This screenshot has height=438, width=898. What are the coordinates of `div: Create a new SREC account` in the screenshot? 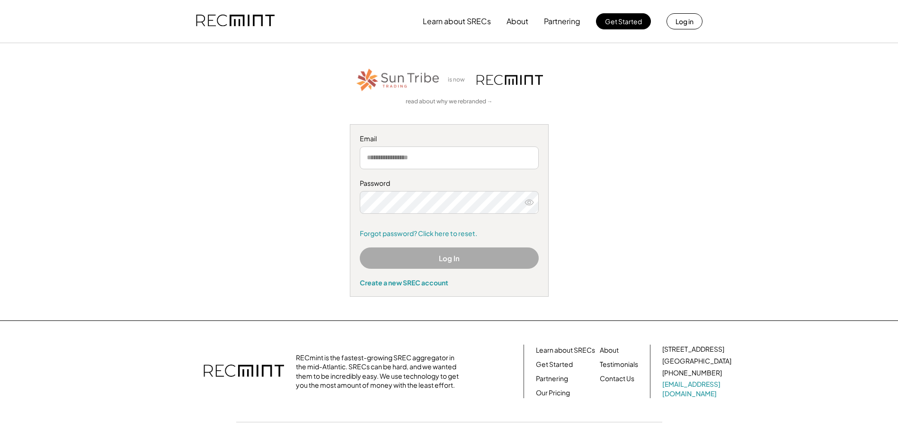 It's located at (449, 282).